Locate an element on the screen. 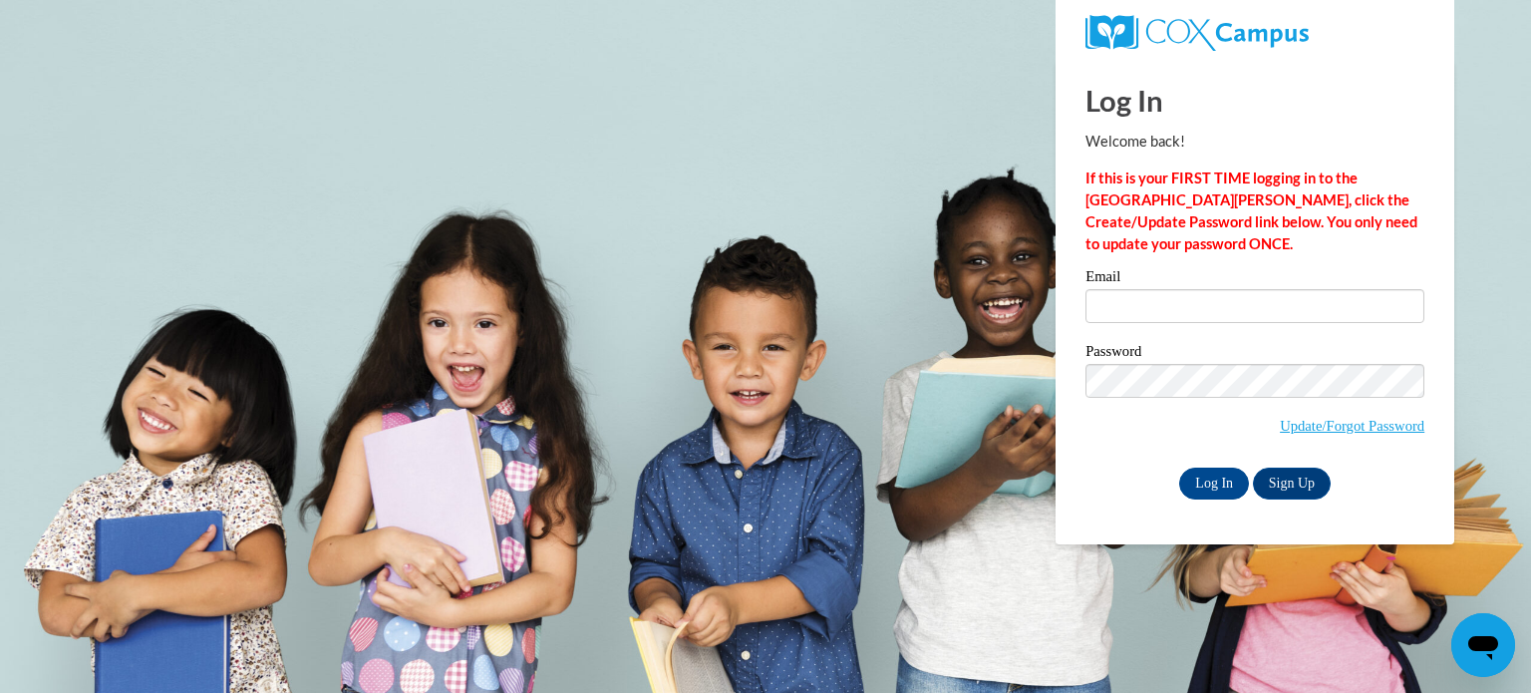 This screenshot has height=693, width=1531. input: Log In is located at coordinates (1214, 483).